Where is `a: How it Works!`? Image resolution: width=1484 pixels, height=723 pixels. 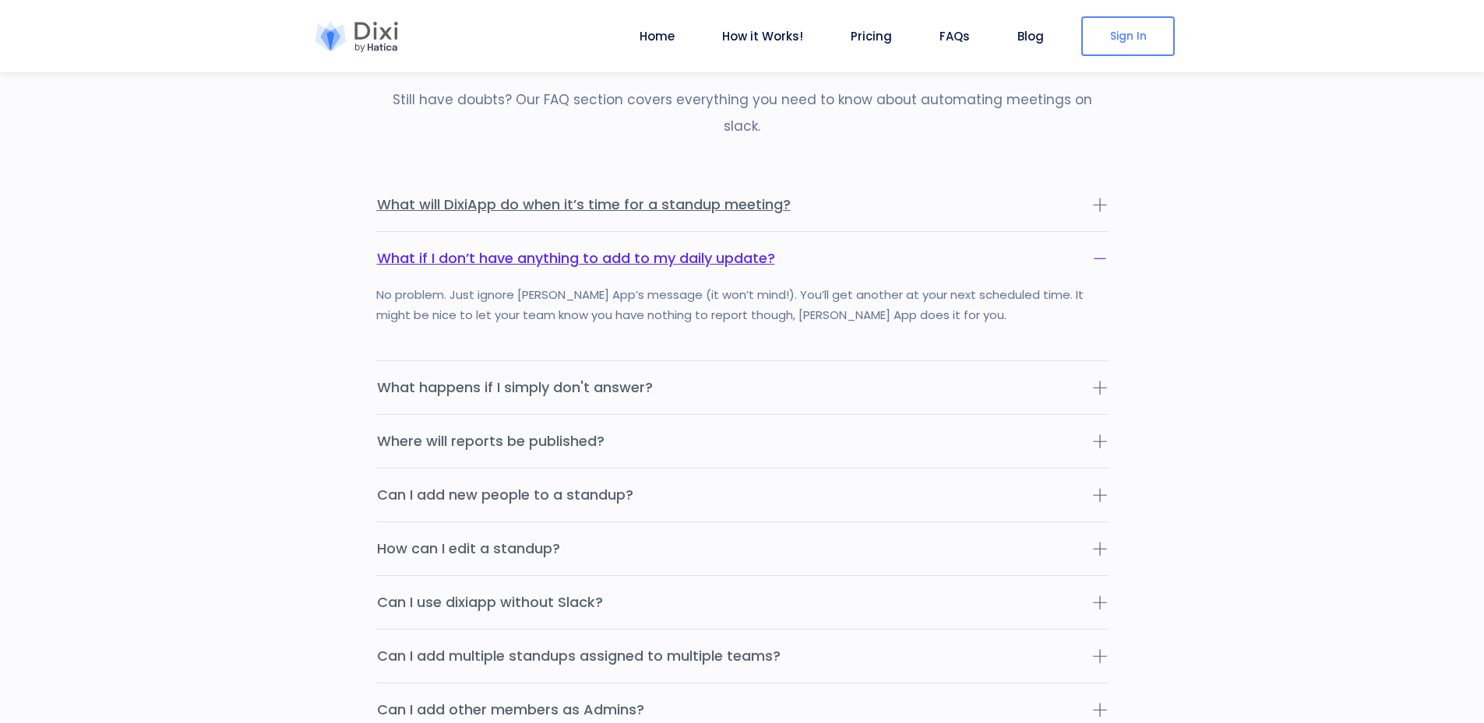
a: How it Works! is located at coordinates (762, 36).